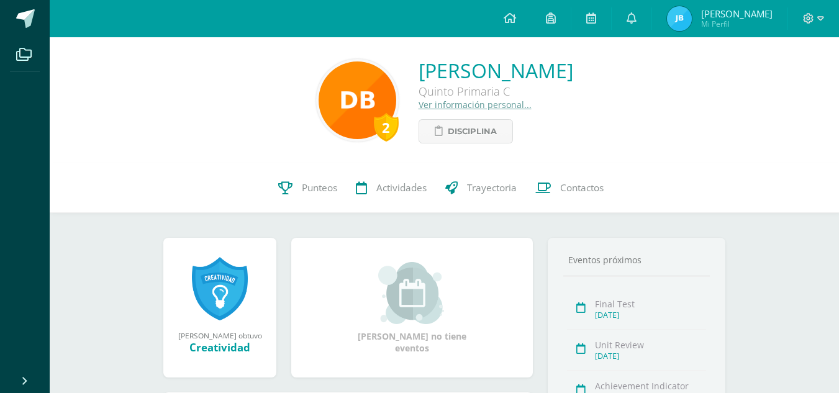  Describe the element at coordinates (737, 24) in the screenshot. I see `span: Mi Perfil` at that location.